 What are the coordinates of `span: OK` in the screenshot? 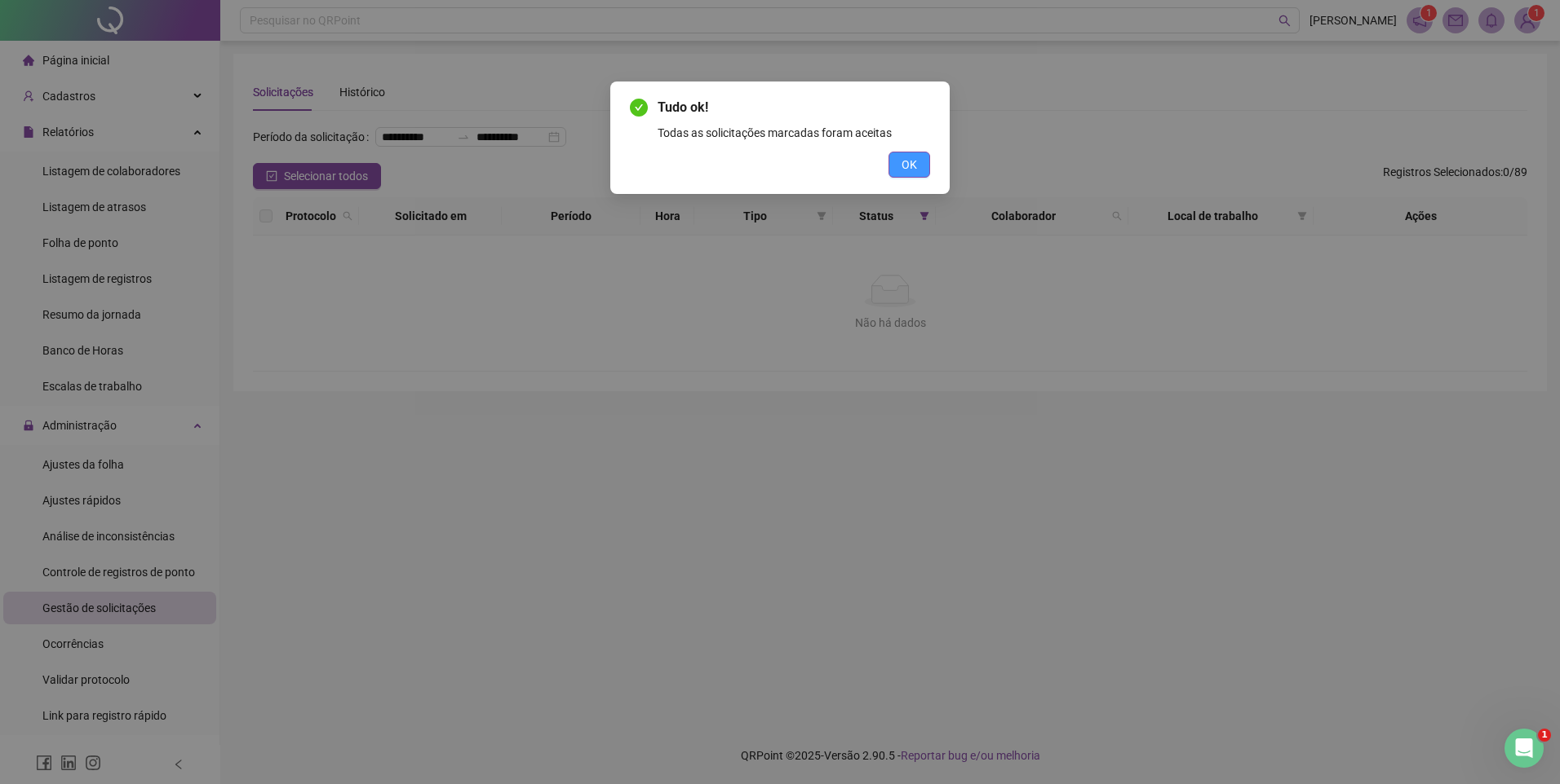 It's located at (909, 165).